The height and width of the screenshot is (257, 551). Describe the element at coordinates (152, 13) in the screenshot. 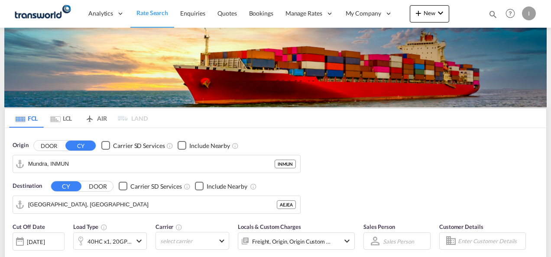

I see `span: Rate Search` at that location.